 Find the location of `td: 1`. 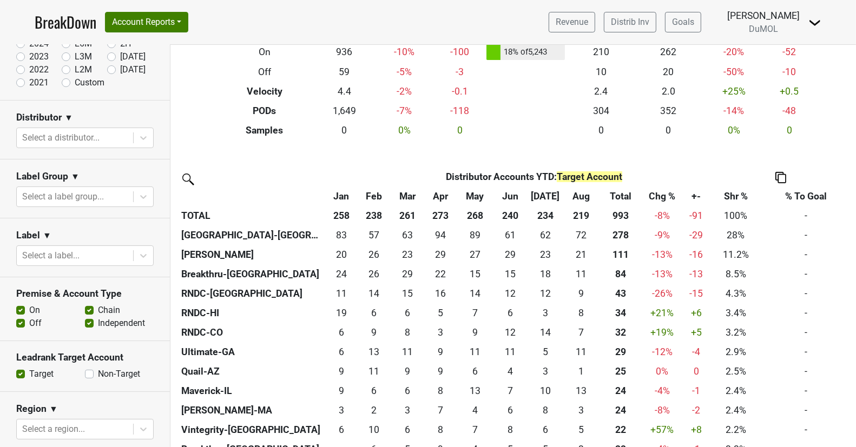

td: 1 is located at coordinates (581, 372).